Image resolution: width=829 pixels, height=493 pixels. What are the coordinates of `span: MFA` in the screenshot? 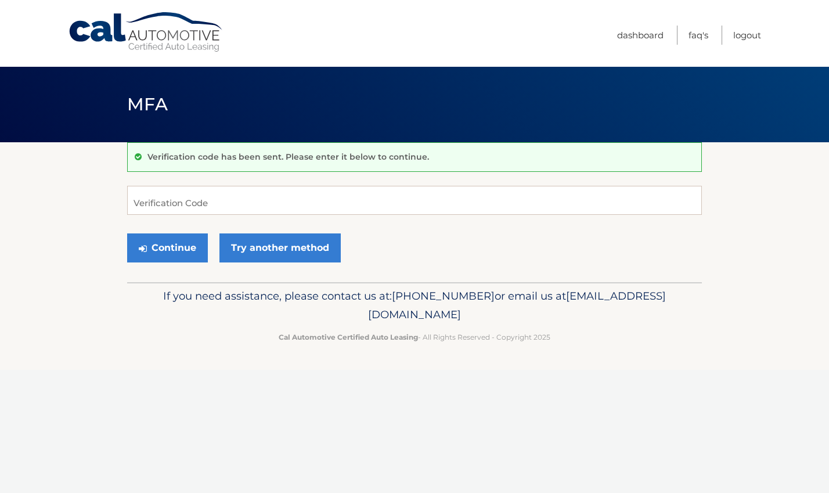 It's located at (148, 104).